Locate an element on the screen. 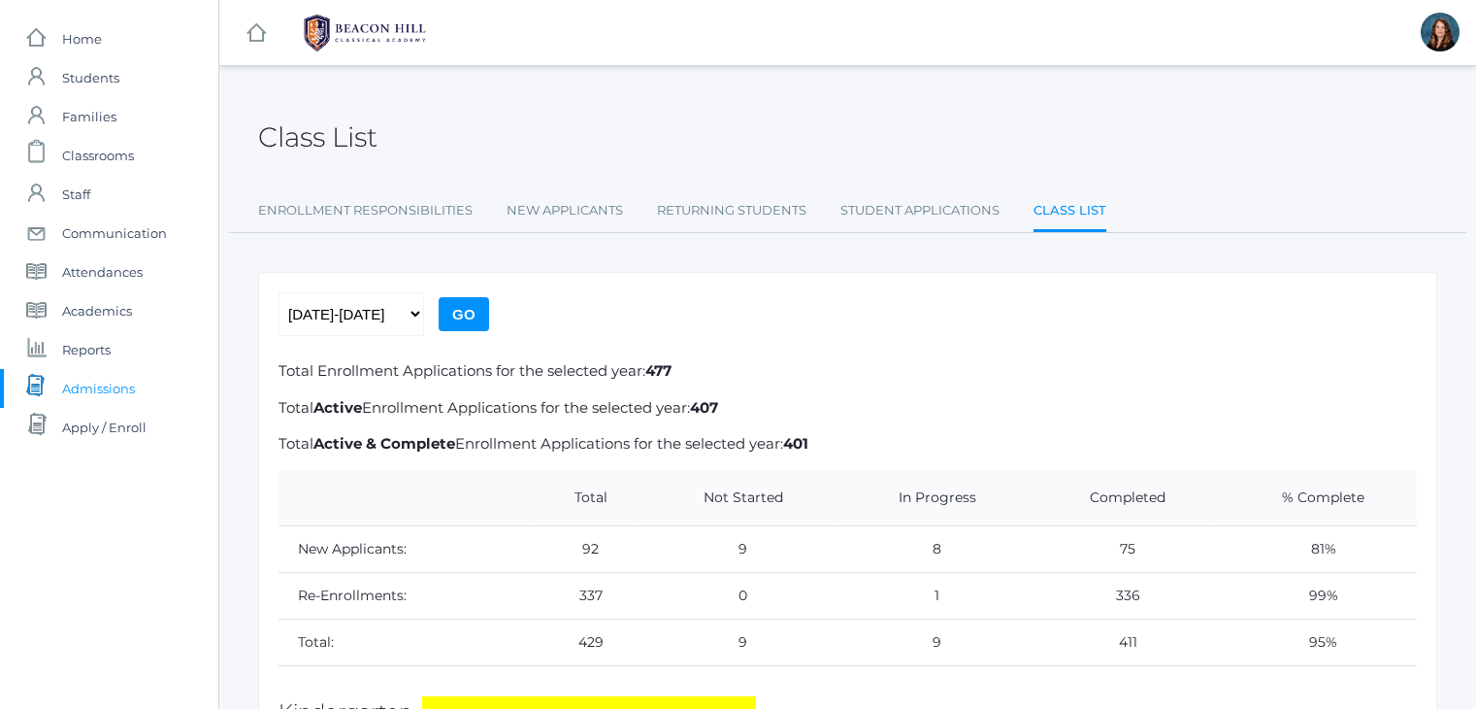  td: New Applicants: is located at coordinates (404, 548).